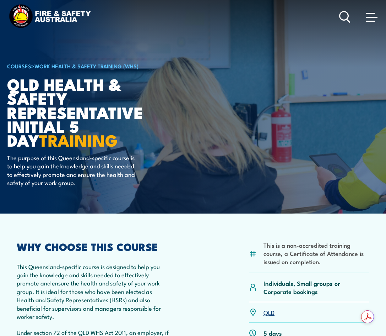 The height and width of the screenshot is (336, 386). I want to click on a: COURSES, so click(19, 66).